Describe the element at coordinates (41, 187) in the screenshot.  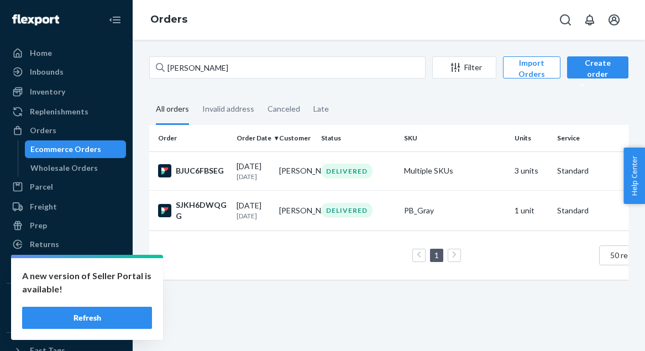
I see `div: Parcel` at that location.